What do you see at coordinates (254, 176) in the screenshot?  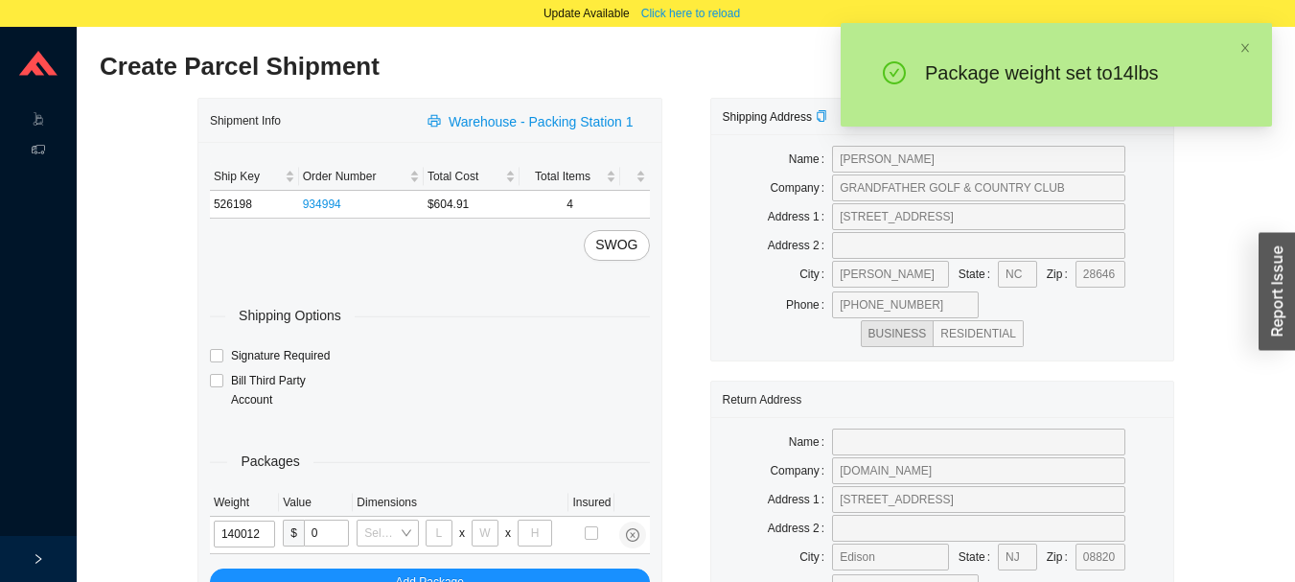 I see `th: Ship Key sortable` at bounding box center [254, 176].